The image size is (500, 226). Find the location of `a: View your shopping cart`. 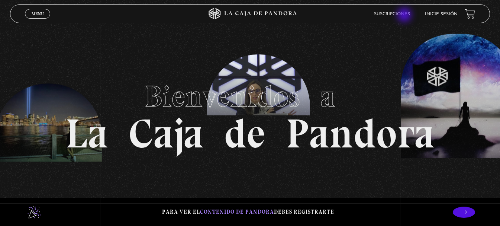

a: View your shopping cart is located at coordinates (470, 14).